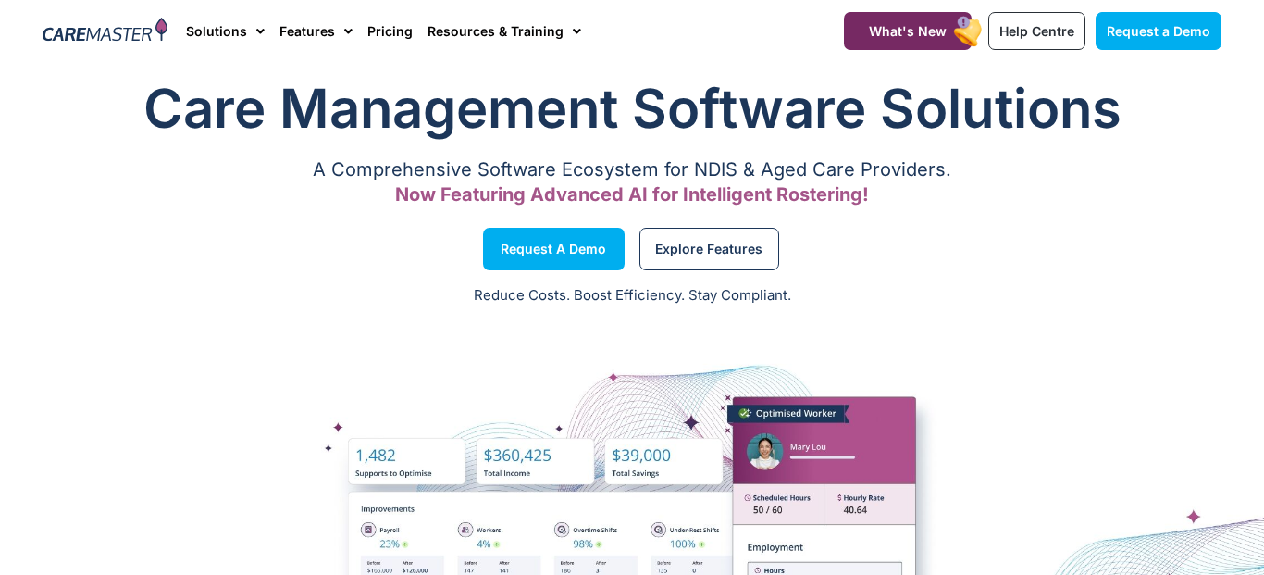  I want to click on span: Help Centre, so click(1037, 31).